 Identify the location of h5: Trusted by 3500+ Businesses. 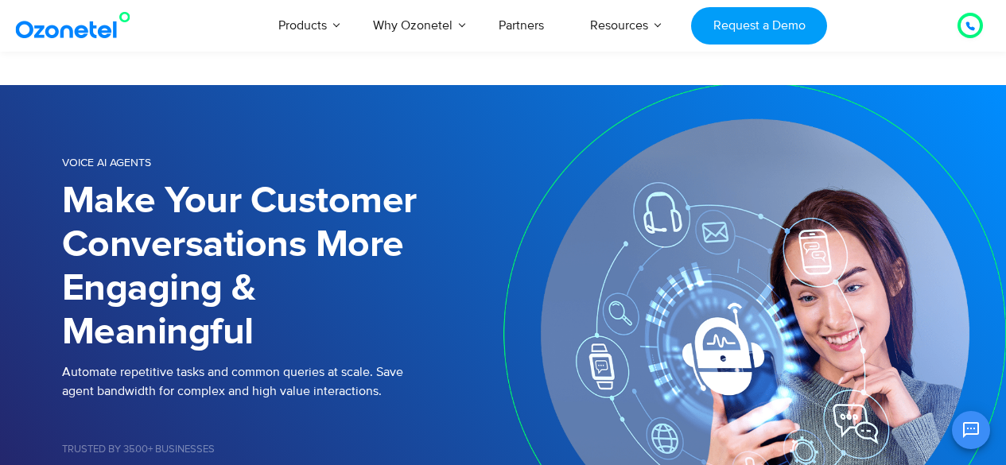
(282, 449).